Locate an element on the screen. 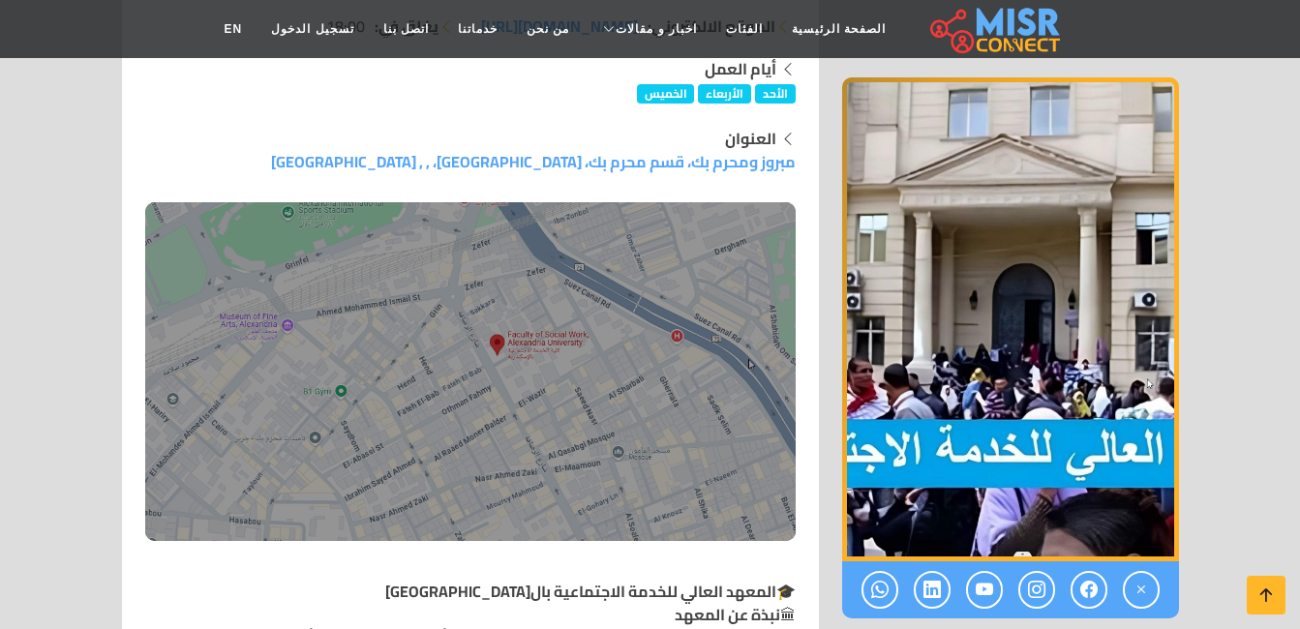  span: الأربعاء is located at coordinates (724, 94).